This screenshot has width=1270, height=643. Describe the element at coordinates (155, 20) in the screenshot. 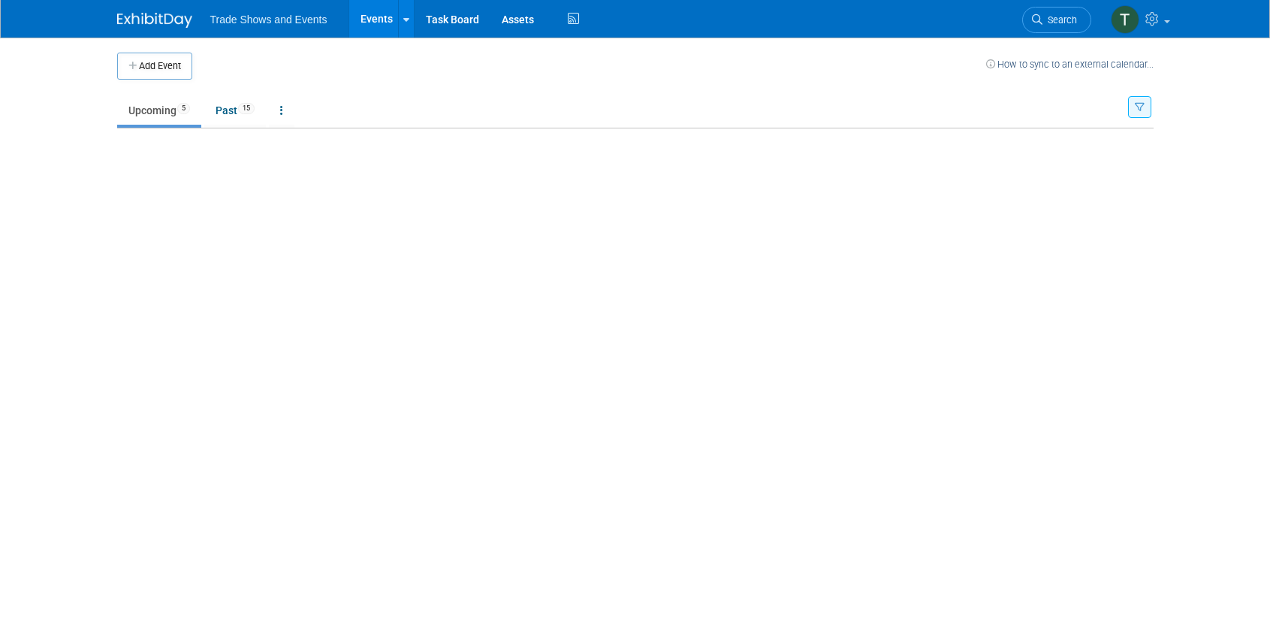

I see `img: ExhibitDay` at that location.